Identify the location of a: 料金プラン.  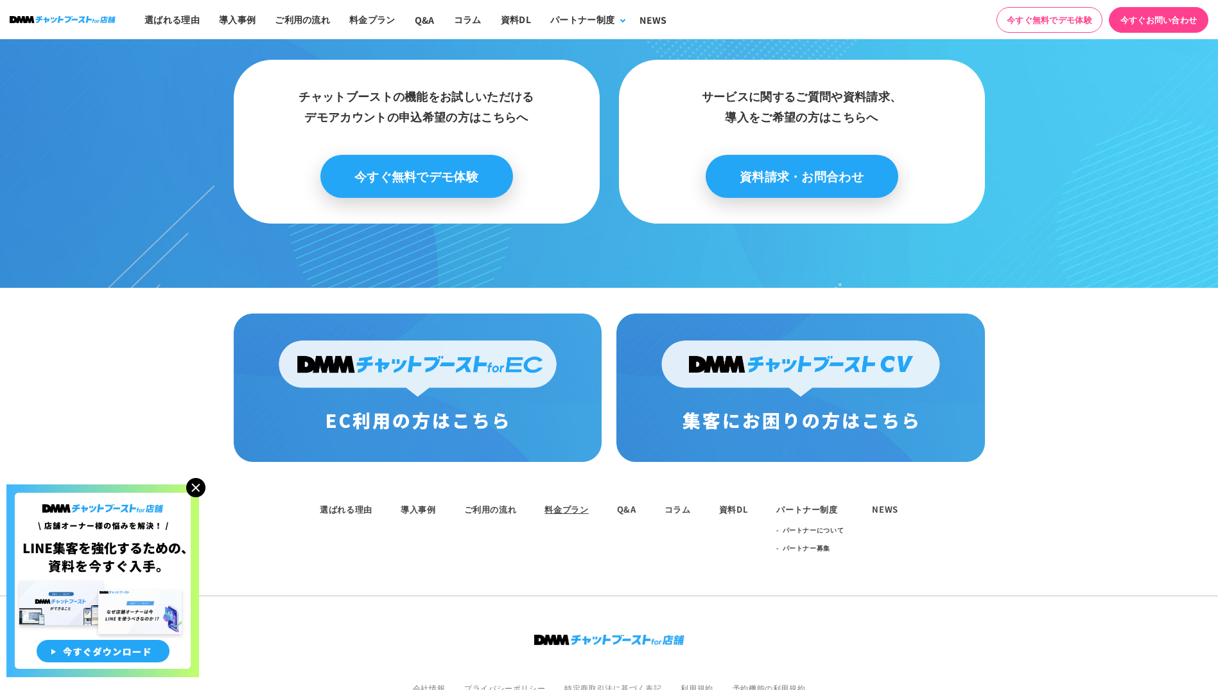
(566, 509).